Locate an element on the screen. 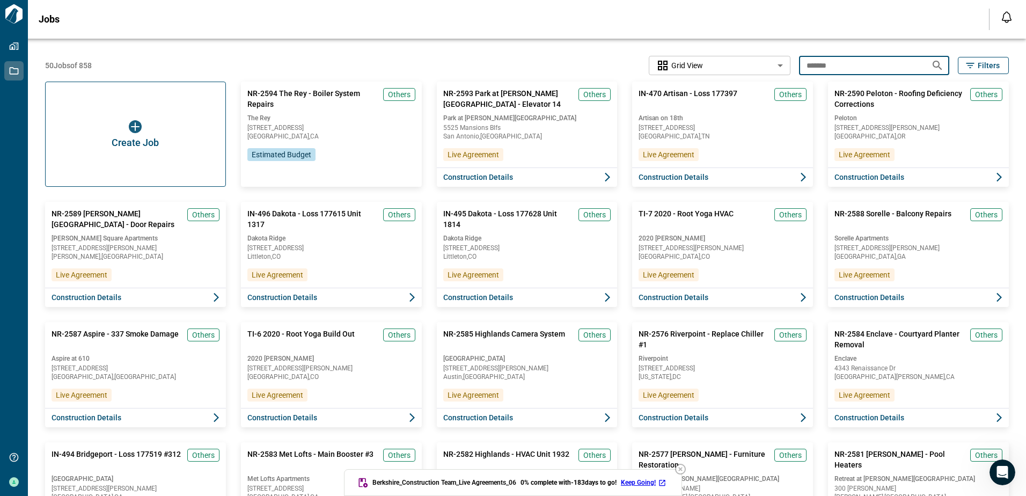  span: Jobs is located at coordinates (49, 19).